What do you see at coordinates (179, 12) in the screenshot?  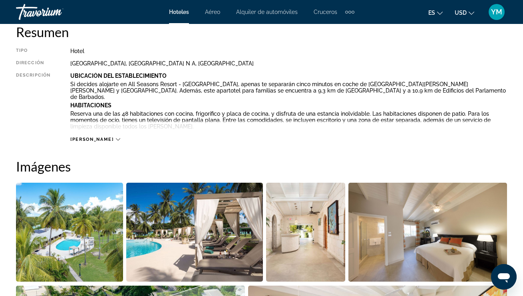 I see `a: Hoteles` at bounding box center [179, 12].